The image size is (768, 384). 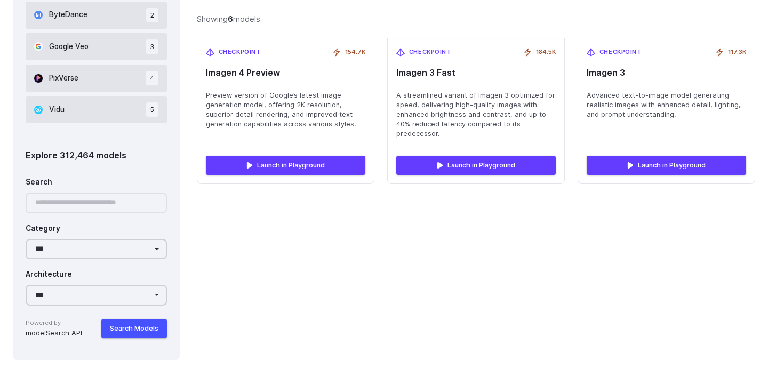 What do you see at coordinates (96, 156) in the screenshot?
I see `div: Explore 312,464 models` at bounding box center [96, 156].